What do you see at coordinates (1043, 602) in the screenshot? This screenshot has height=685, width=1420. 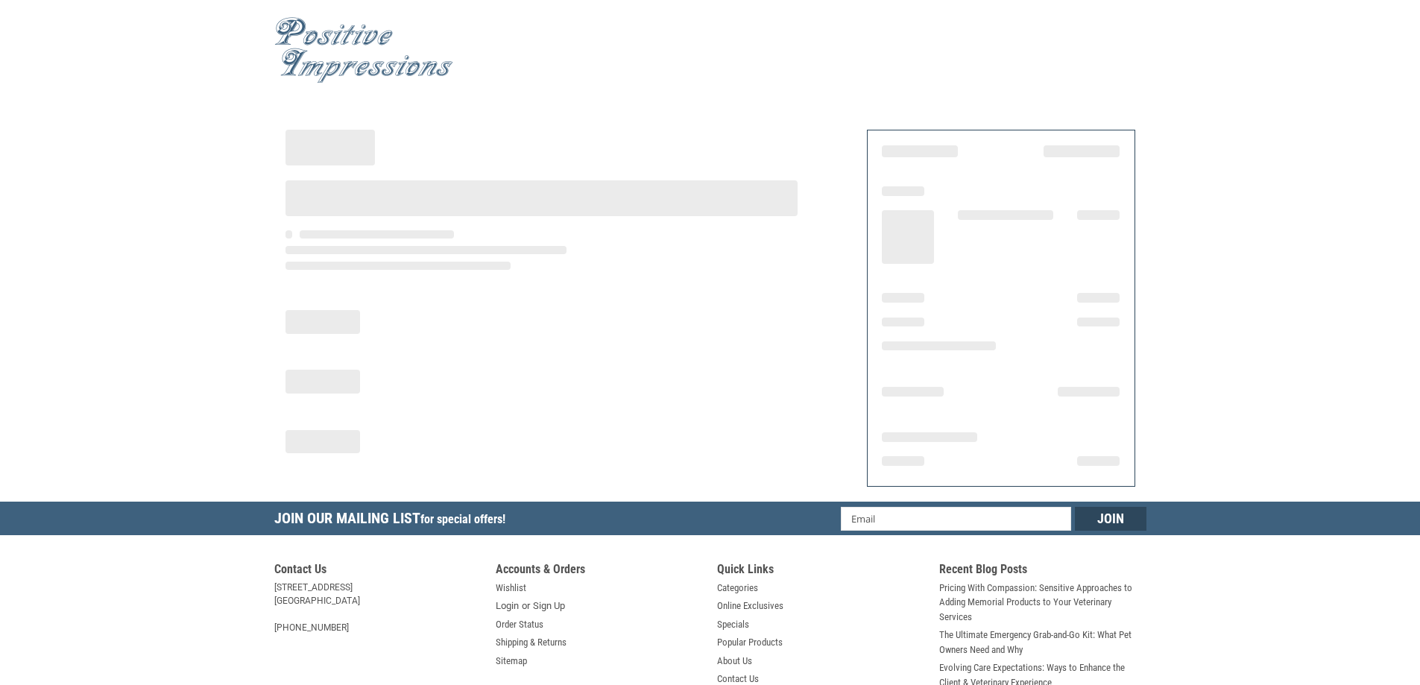 I see `a: Pricing With Compassion: Sensitive Approaches to Adding Memorial Products to Your Veterinary Serv...` at bounding box center [1043, 602].